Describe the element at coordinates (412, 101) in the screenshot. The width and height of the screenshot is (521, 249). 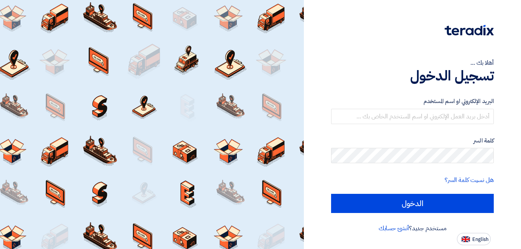
I see `label: البريد الإلكتروني او اسم المستخدم` at that location.